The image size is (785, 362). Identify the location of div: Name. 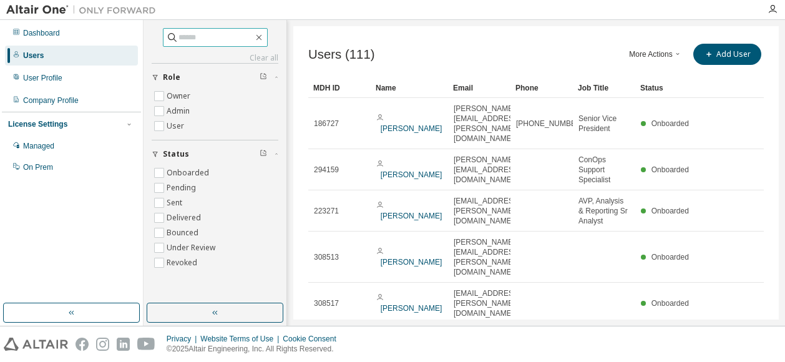
(409, 88).